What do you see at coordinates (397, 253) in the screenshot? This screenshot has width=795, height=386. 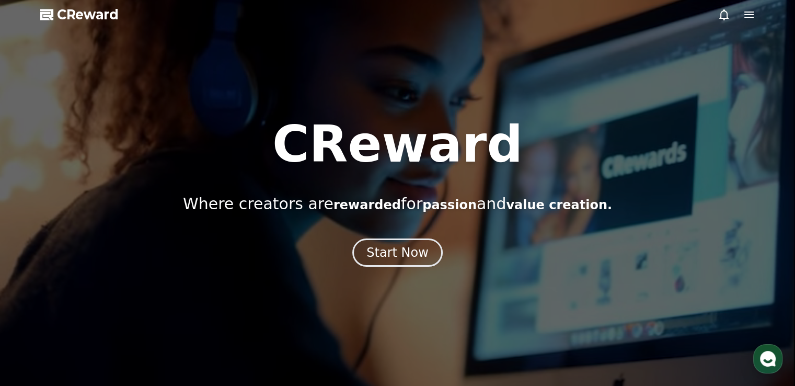 I see `button: Start Now` at bounding box center [397, 253].